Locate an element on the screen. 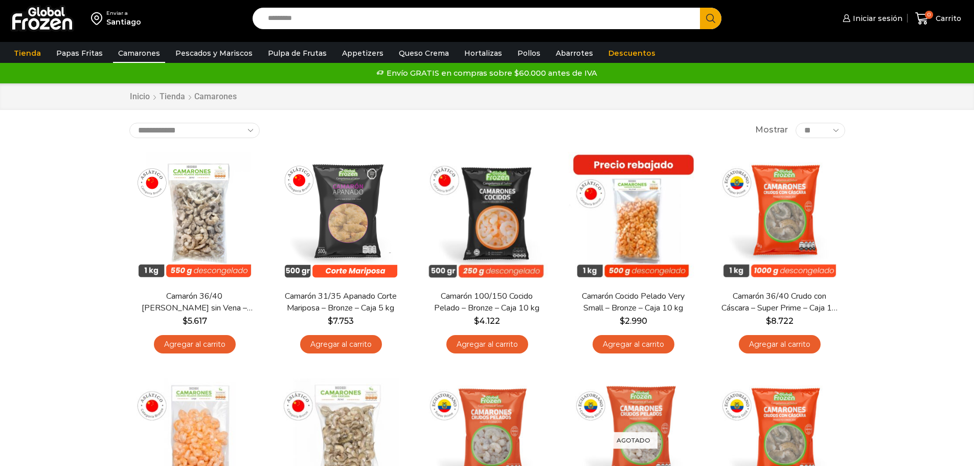  a: Inicio is located at coordinates (140, 97).